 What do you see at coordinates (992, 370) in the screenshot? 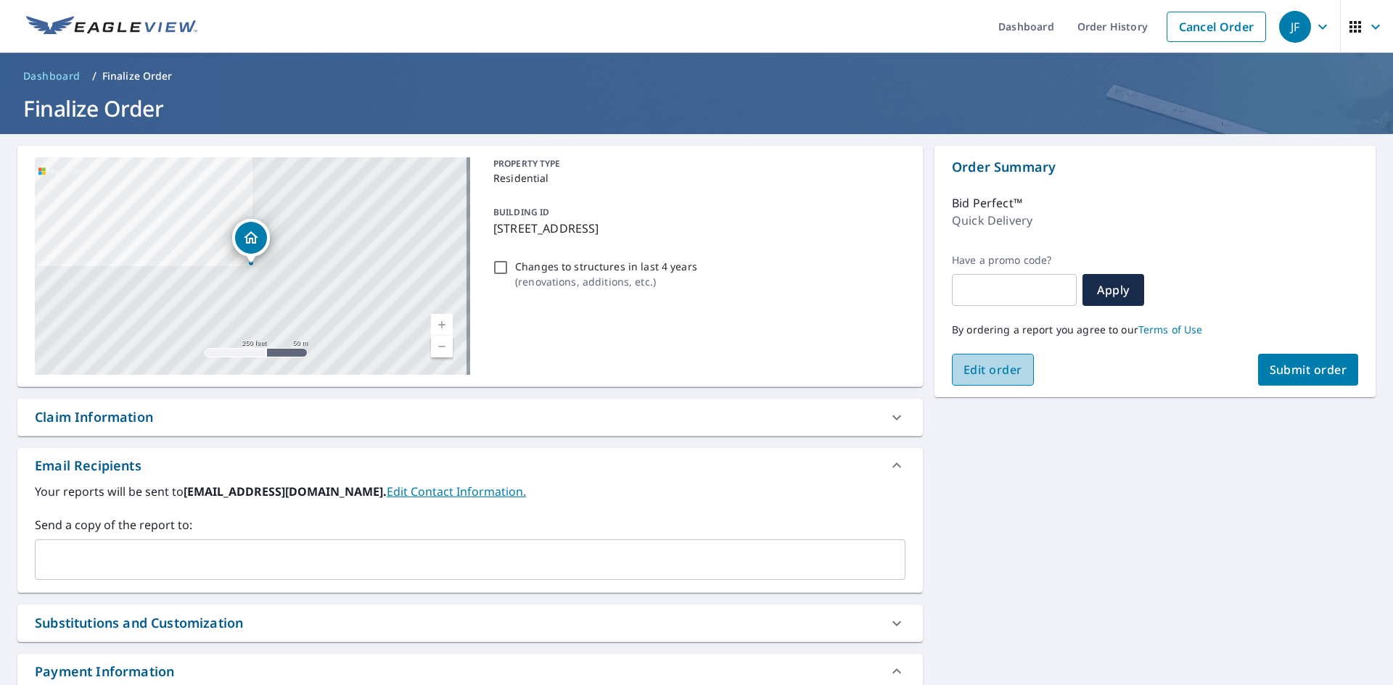
I see `span: Edit order` at bounding box center [992, 370].